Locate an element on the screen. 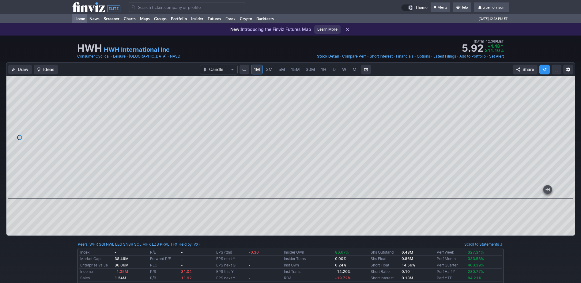 The height and width of the screenshot is (283, 581). a: 14.56% is located at coordinates (408, 265).